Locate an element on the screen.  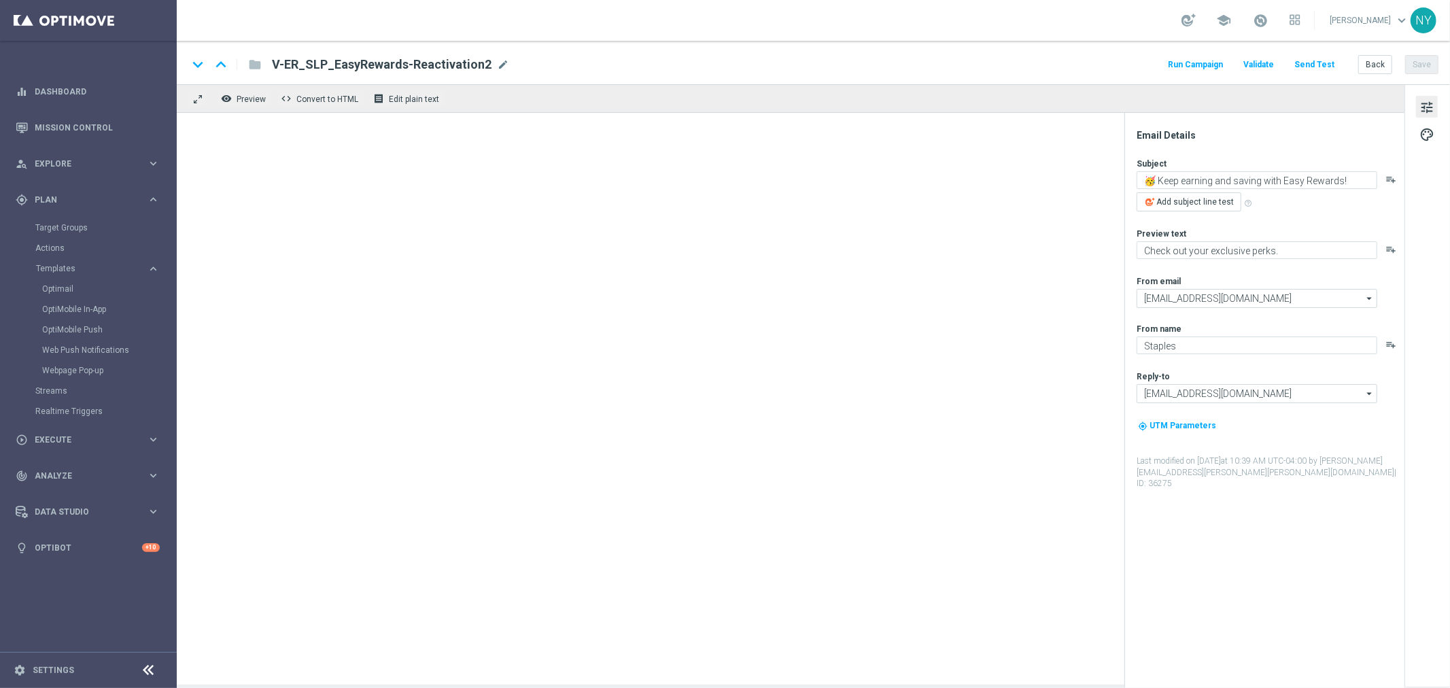
a: OptiMobile Push is located at coordinates (92, 330).